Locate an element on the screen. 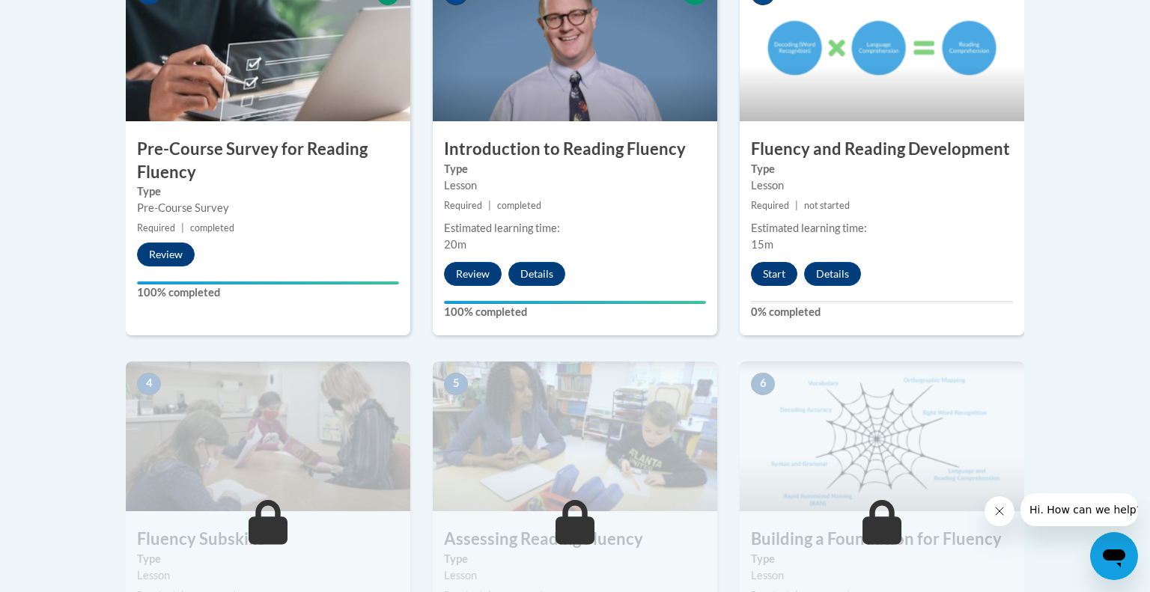  h3: Assessing Reading Fluency is located at coordinates (575, 539).